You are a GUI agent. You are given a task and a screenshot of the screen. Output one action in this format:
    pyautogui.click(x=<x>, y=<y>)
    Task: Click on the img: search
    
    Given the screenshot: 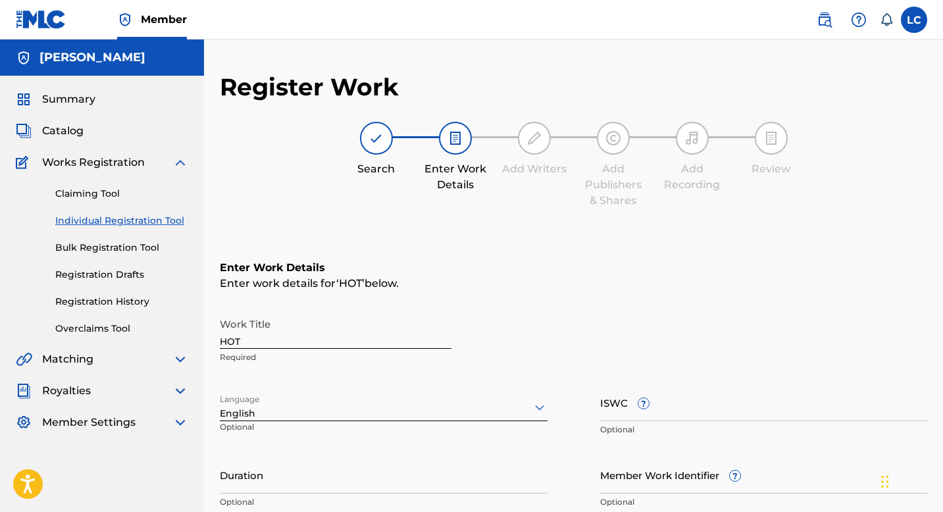 What is the action you would take?
    pyautogui.click(x=825, y=20)
    